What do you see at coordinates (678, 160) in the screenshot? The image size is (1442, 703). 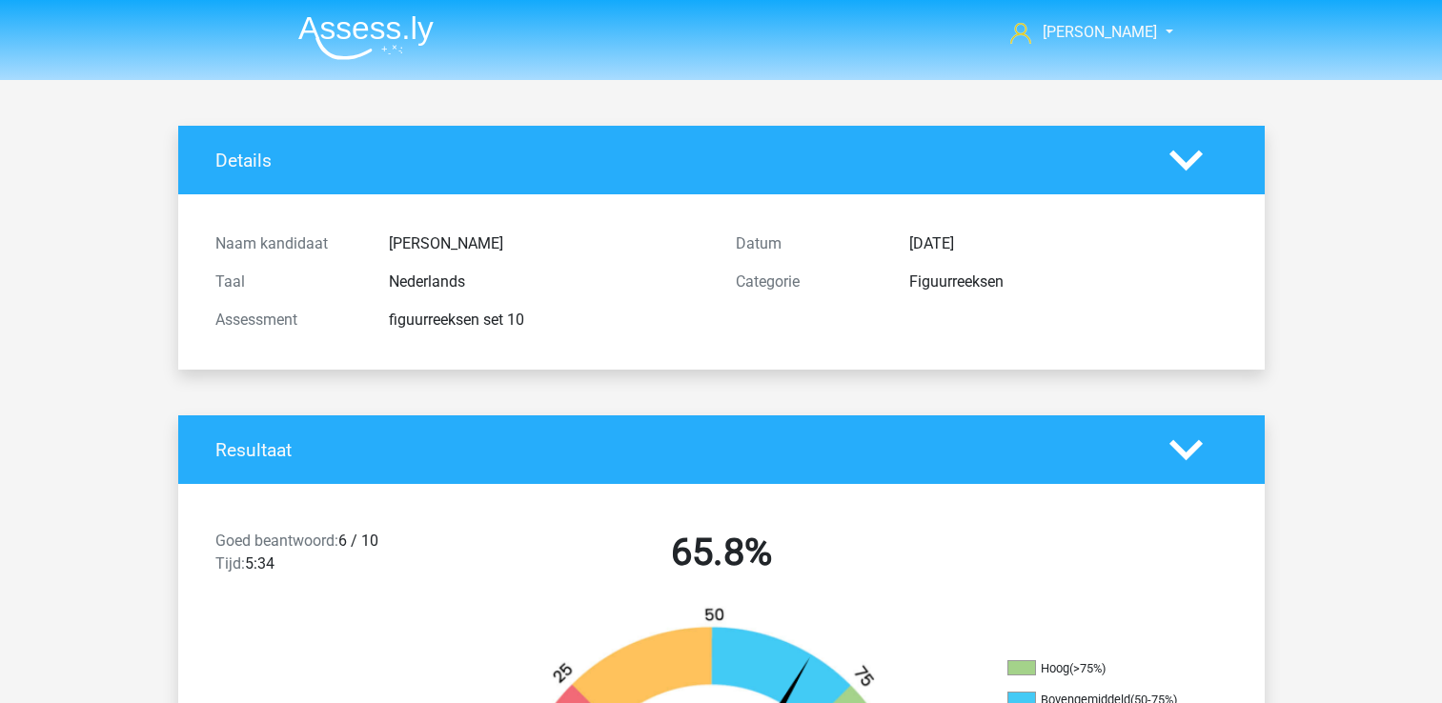 I see `h4: Details` at bounding box center [678, 160].